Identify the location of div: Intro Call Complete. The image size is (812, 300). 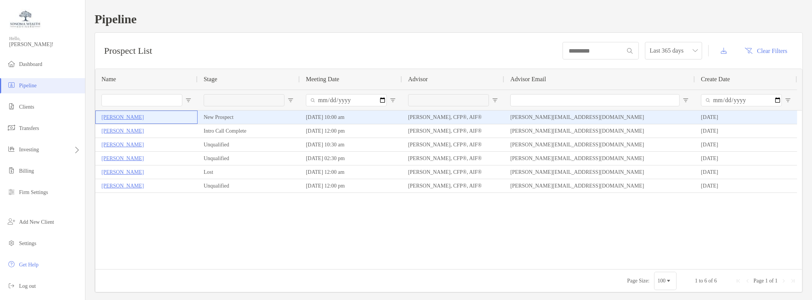
(249, 131).